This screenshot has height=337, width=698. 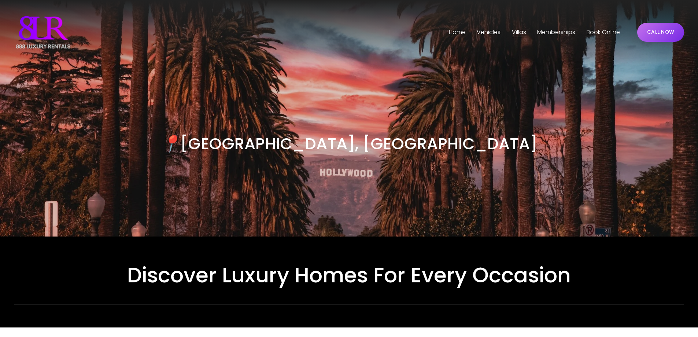 What do you see at coordinates (556, 32) in the screenshot?
I see `a: Memberships` at bounding box center [556, 32].